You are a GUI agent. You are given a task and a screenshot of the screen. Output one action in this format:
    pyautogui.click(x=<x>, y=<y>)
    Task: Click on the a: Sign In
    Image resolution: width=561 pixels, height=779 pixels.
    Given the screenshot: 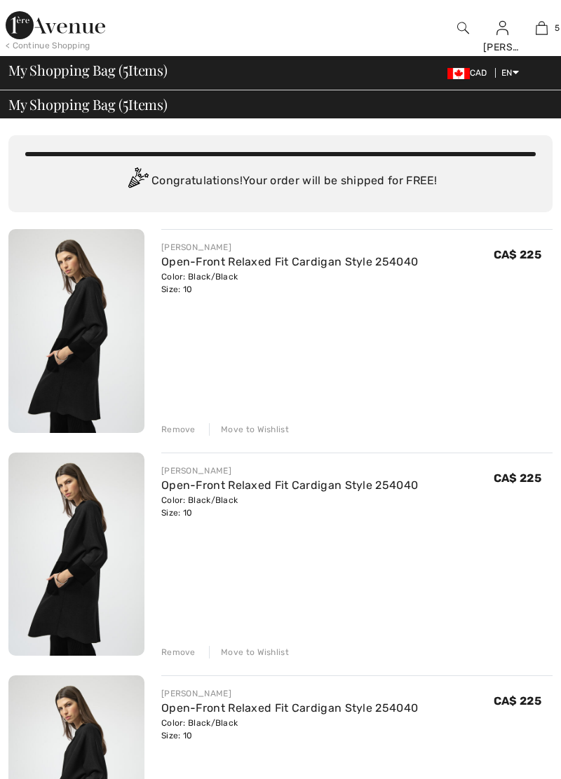 What is the action you would take?
    pyautogui.click(x=502, y=27)
    